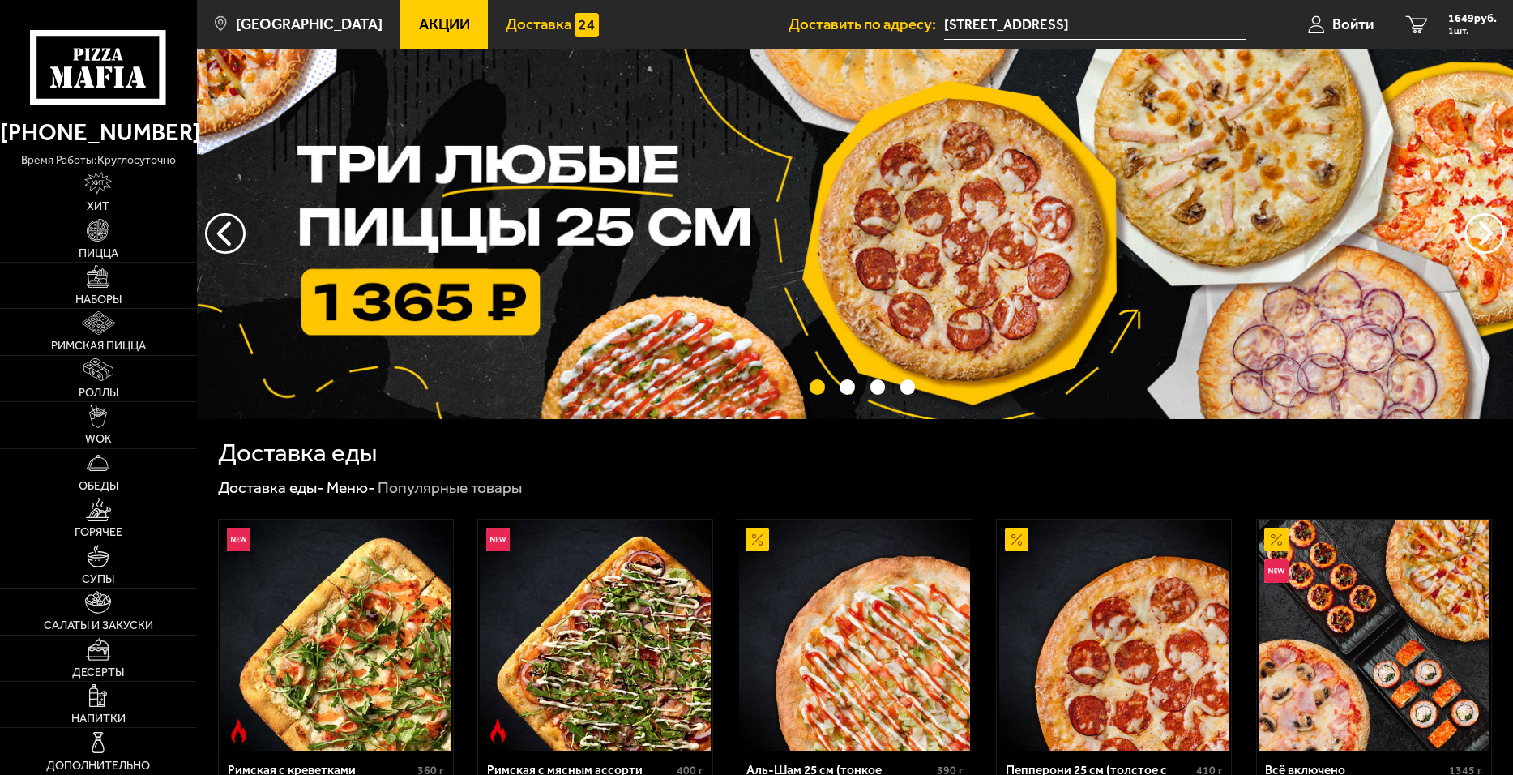 The image size is (1513, 775). I want to click on a: Доставка еды-, so click(271, 487).